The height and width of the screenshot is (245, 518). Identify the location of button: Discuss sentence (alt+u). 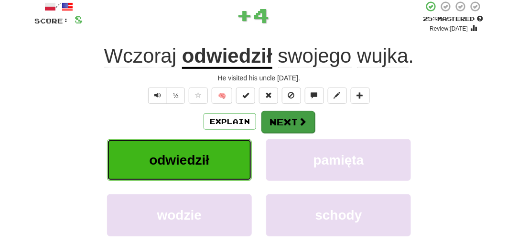
(314, 96).